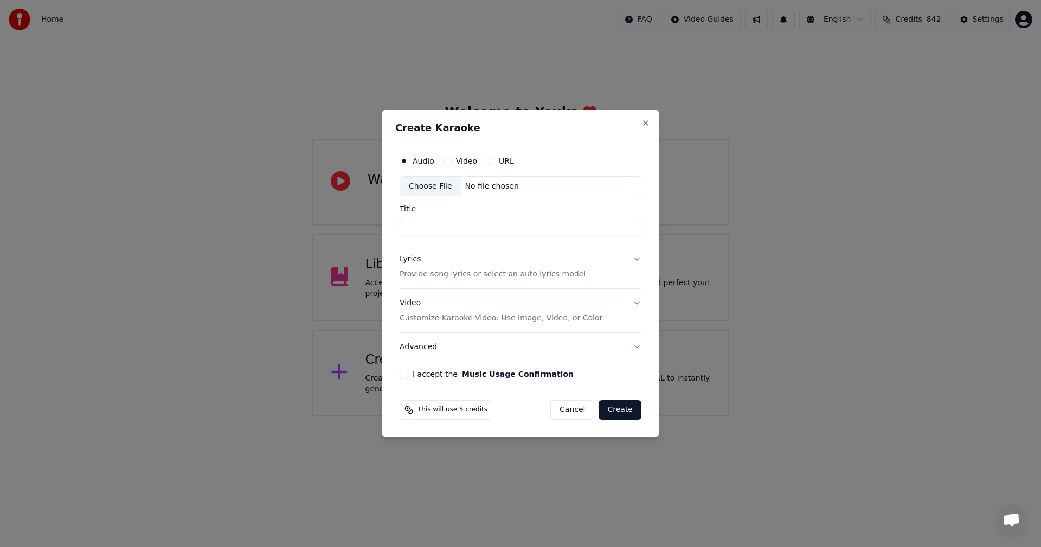  Describe the element at coordinates (521, 267) in the screenshot. I see `button: LyricsProvide song lyrics or select an auto lyrics model` at that location.